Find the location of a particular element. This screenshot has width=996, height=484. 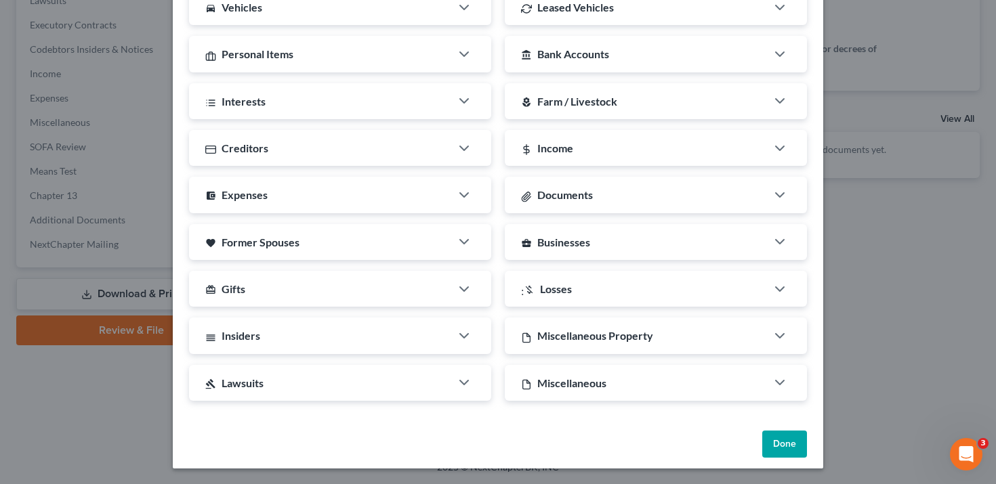

span: Creditors is located at coordinates (245, 148).